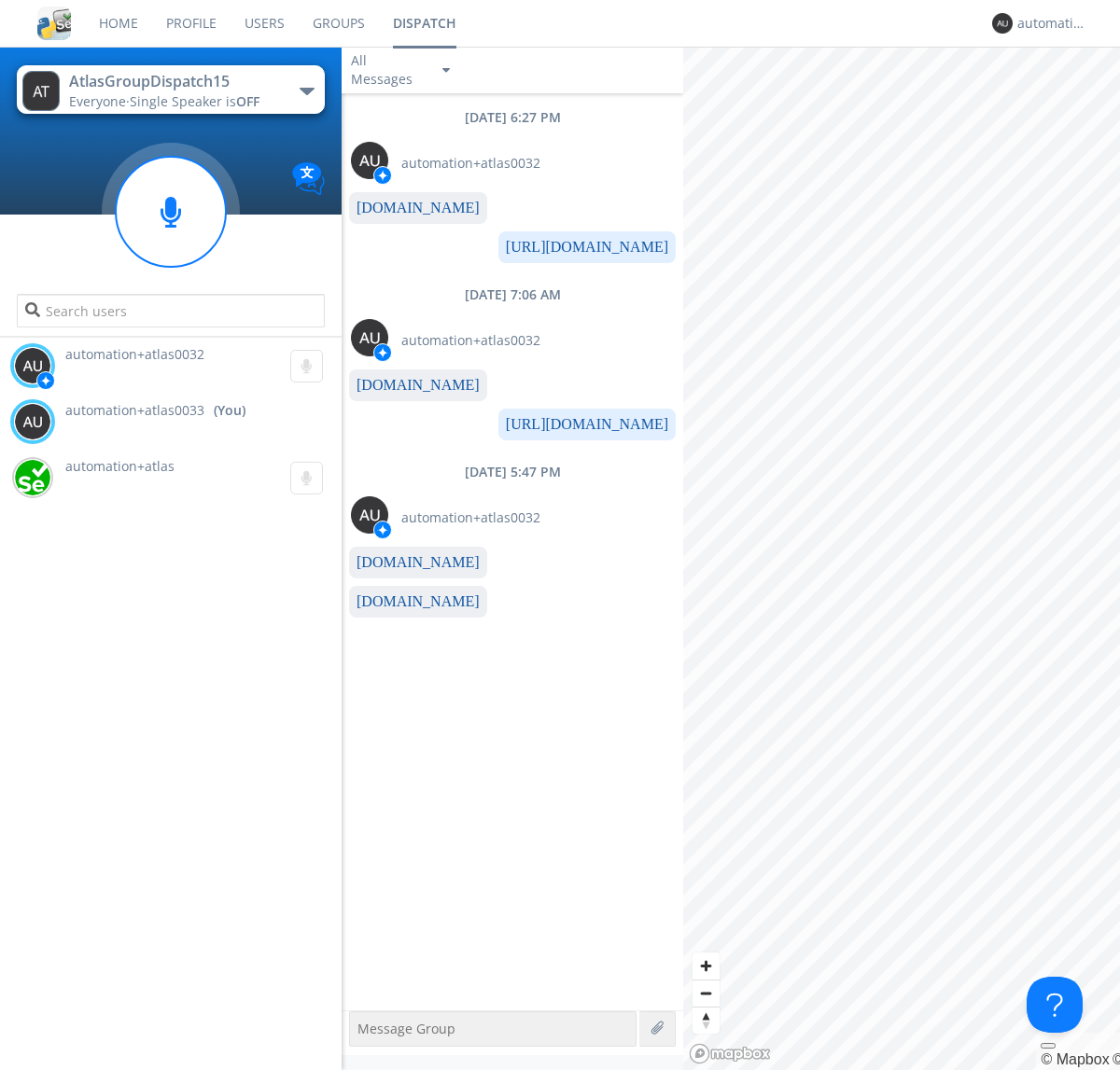 The width and height of the screenshot is (1120, 1070). Describe the element at coordinates (134, 410) in the screenshot. I see `span: automation+atlas0033` at that location.